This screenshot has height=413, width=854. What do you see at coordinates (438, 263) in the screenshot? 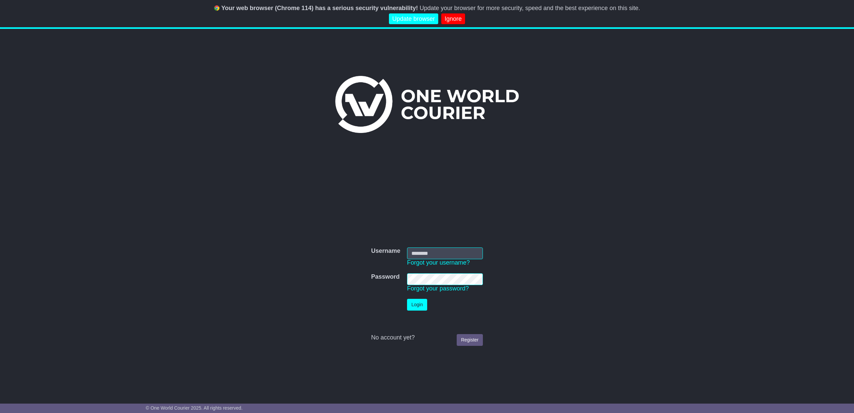
I see `a: Forgot your username?` at bounding box center [438, 263].